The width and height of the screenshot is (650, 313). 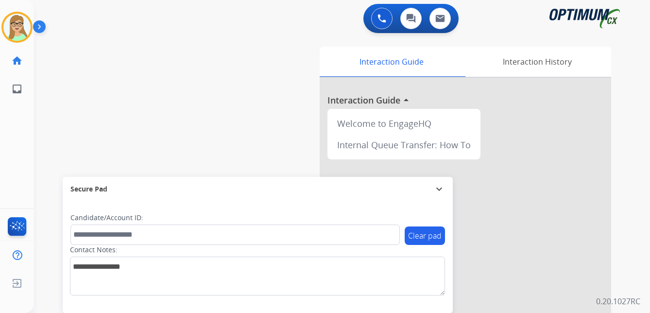 I want to click on div: Internal Queue Transfer: How To, so click(x=403, y=145).